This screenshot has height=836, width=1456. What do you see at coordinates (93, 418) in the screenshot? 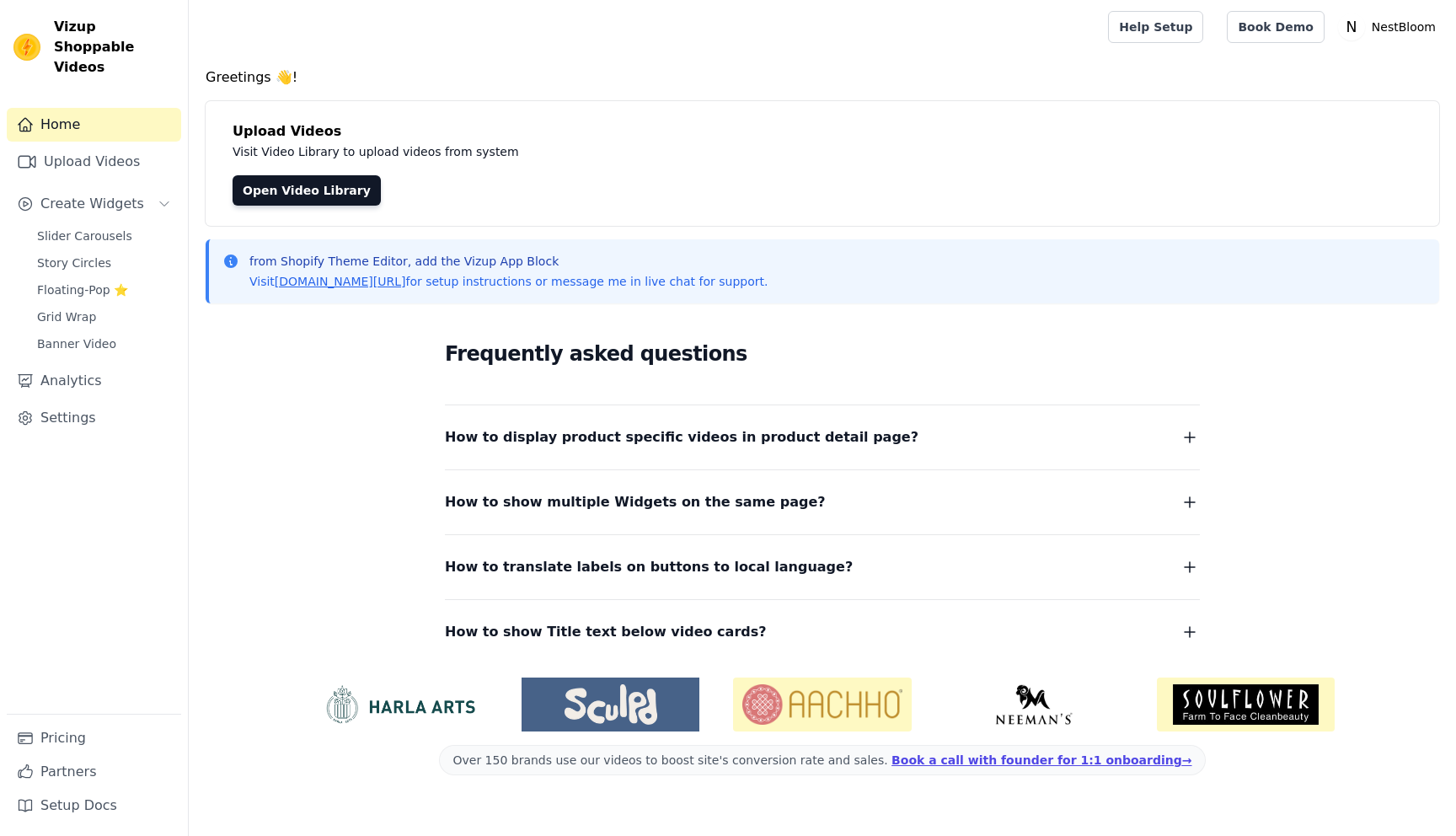
I see `a: Settings` at bounding box center [93, 418].